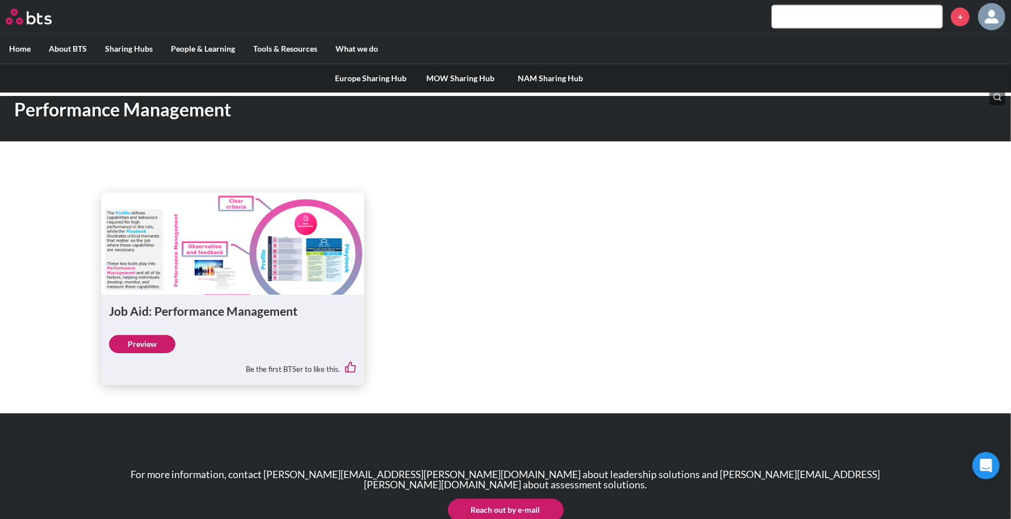 The height and width of the screenshot is (519, 1011). What do you see at coordinates (39, 16) in the screenshot?
I see `a: Go home` at bounding box center [39, 16].